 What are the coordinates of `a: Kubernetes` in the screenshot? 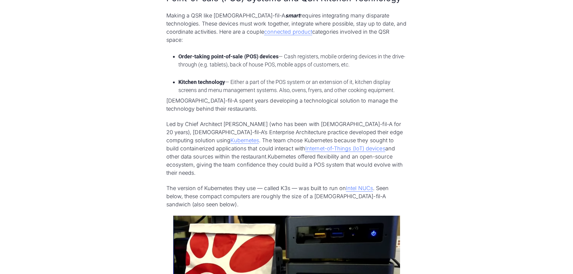 It's located at (245, 140).